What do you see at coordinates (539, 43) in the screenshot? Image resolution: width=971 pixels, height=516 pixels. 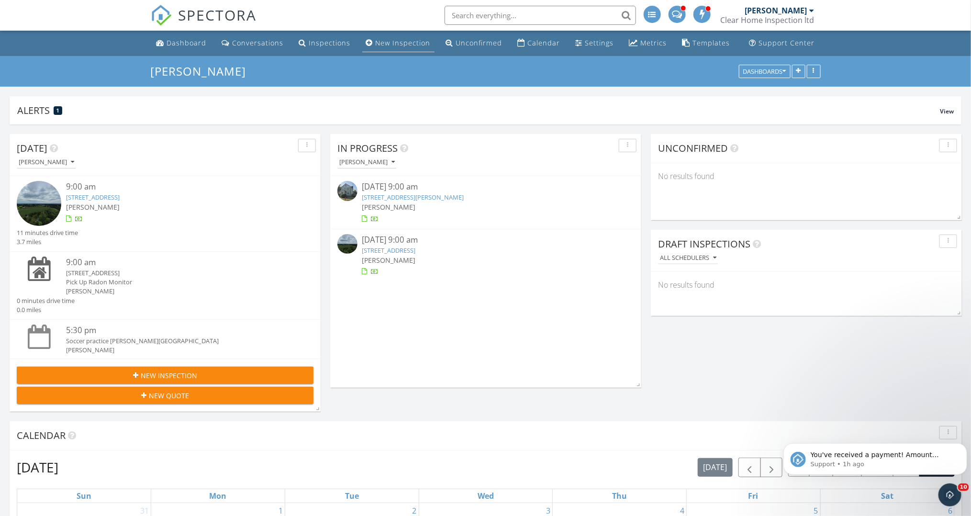 I see `a: Calendar` at bounding box center [539, 43].